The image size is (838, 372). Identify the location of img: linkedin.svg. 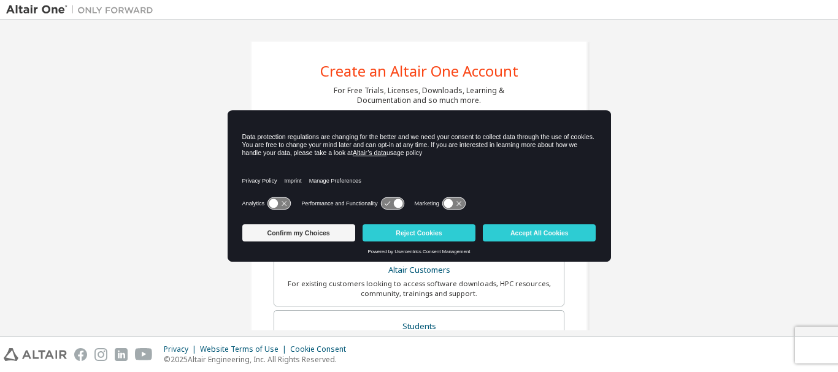
(121, 355).